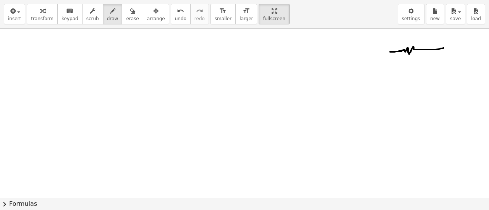  Describe the element at coordinates (455, 14) in the screenshot. I see `button: save` at that location.